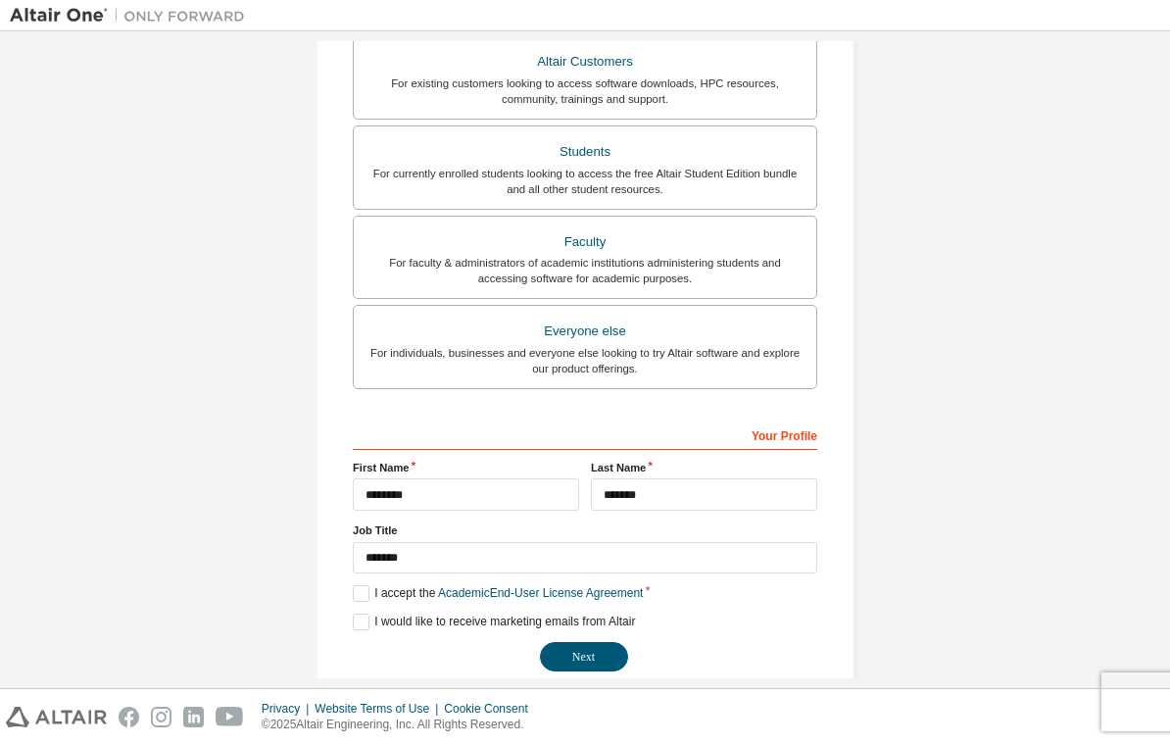 The width and height of the screenshot is (1170, 745). What do you see at coordinates (585, 152) in the screenshot?
I see `div: Students` at bounding box center [585, 152].